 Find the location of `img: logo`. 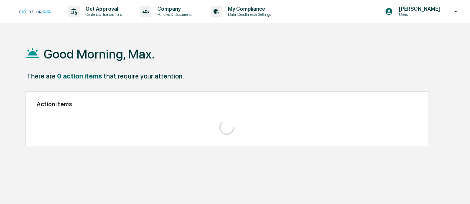

img: logo is located at coordinates (36, 11).